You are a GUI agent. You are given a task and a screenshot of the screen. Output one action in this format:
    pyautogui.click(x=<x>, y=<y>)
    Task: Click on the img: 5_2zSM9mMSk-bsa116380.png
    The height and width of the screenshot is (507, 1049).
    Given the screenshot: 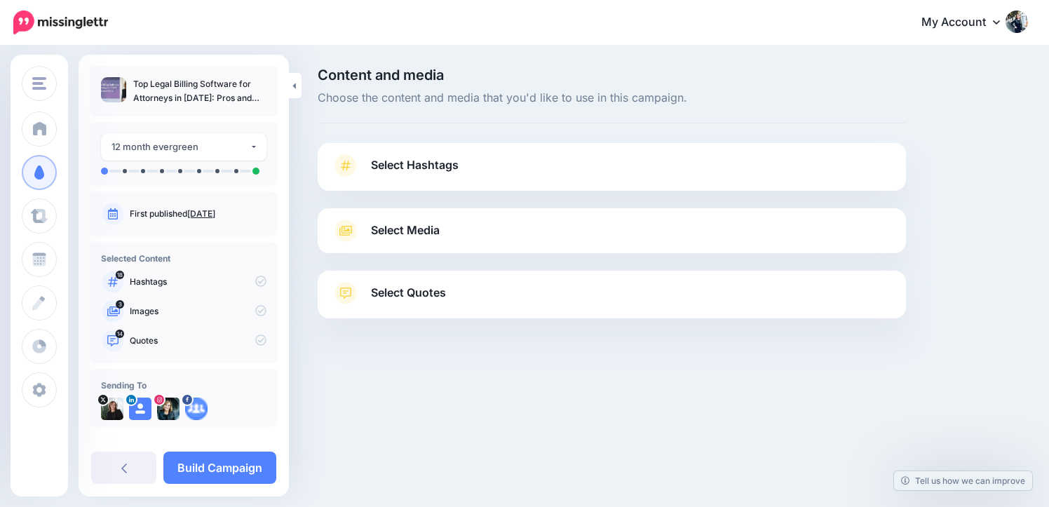 What is the action you would take?
    pyautogui.click(x=196, y=409)
    